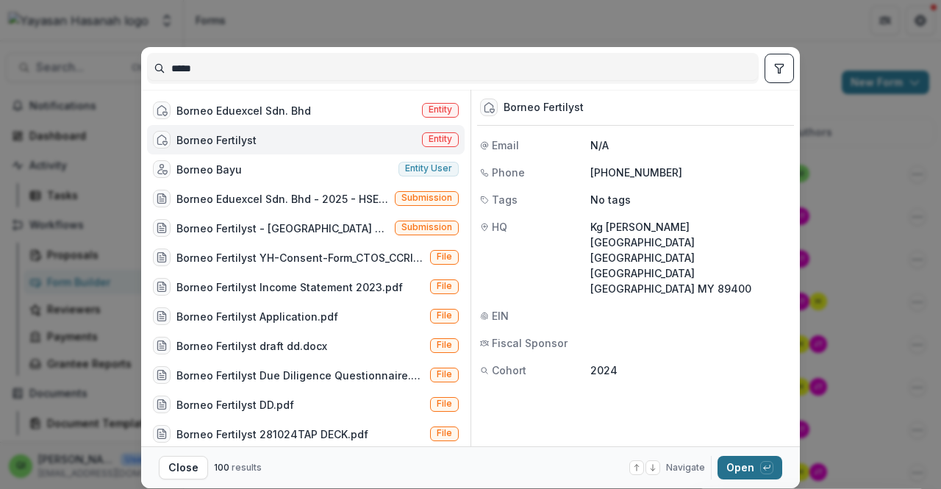 The width and height of the screenshot is (941, 489). What do you see at coordinates (243, 110) in the screenshot?
I see `div: Borneo Eduexcel Sdn. Bhd` at bounding box center [243, 110].